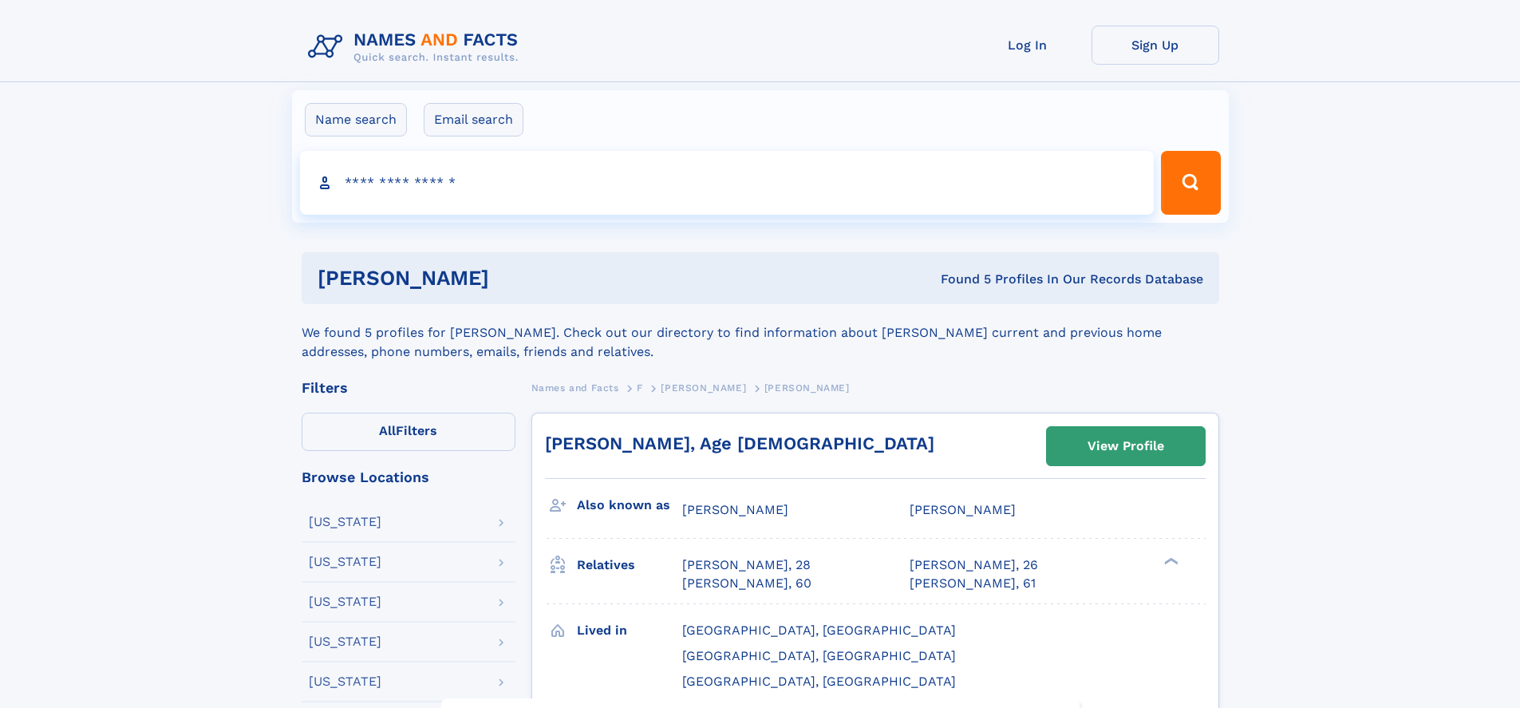  What do you see at coordinates (409, 432) in the screenshot?
I see `label: Filters` at bounding box center [409, 432].